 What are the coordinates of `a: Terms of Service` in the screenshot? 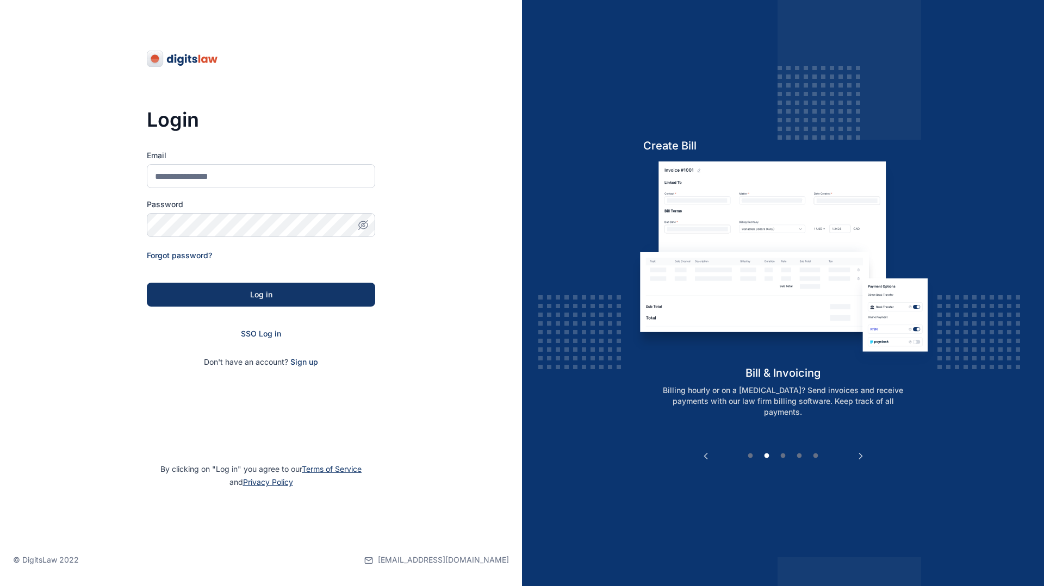 It's located at (332, 469).